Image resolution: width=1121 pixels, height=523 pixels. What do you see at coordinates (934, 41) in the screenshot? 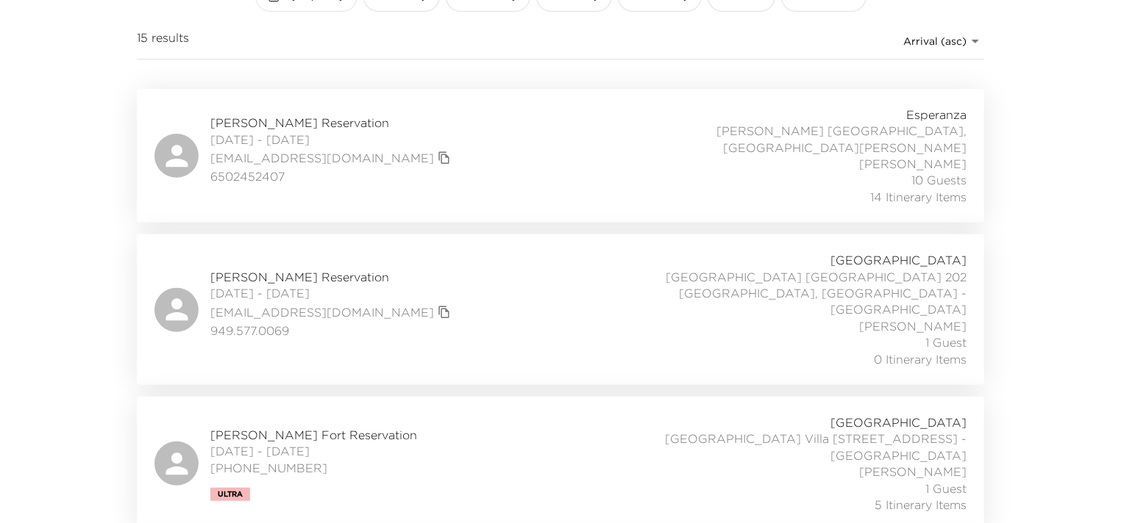
I see `span: Arrival (asc)` at bounding box center [934, 41].